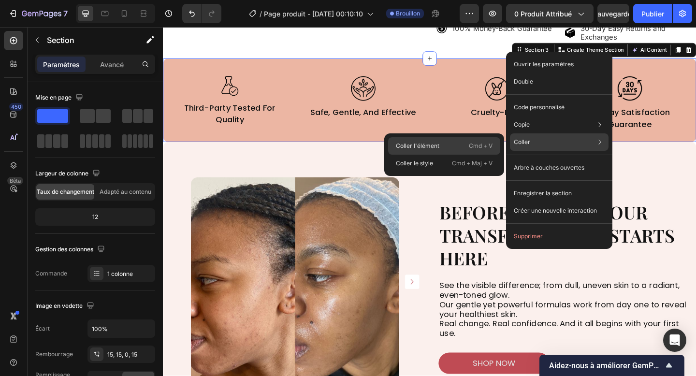 The height and width of the screenshot is (376, 696). What do you see at coordinates (436, 227) in the screenshot?
I see `h2: BEFORE → AFTER: YOUR TRANSFORMATION STARTS HERE` at bounding box center [436, 227].